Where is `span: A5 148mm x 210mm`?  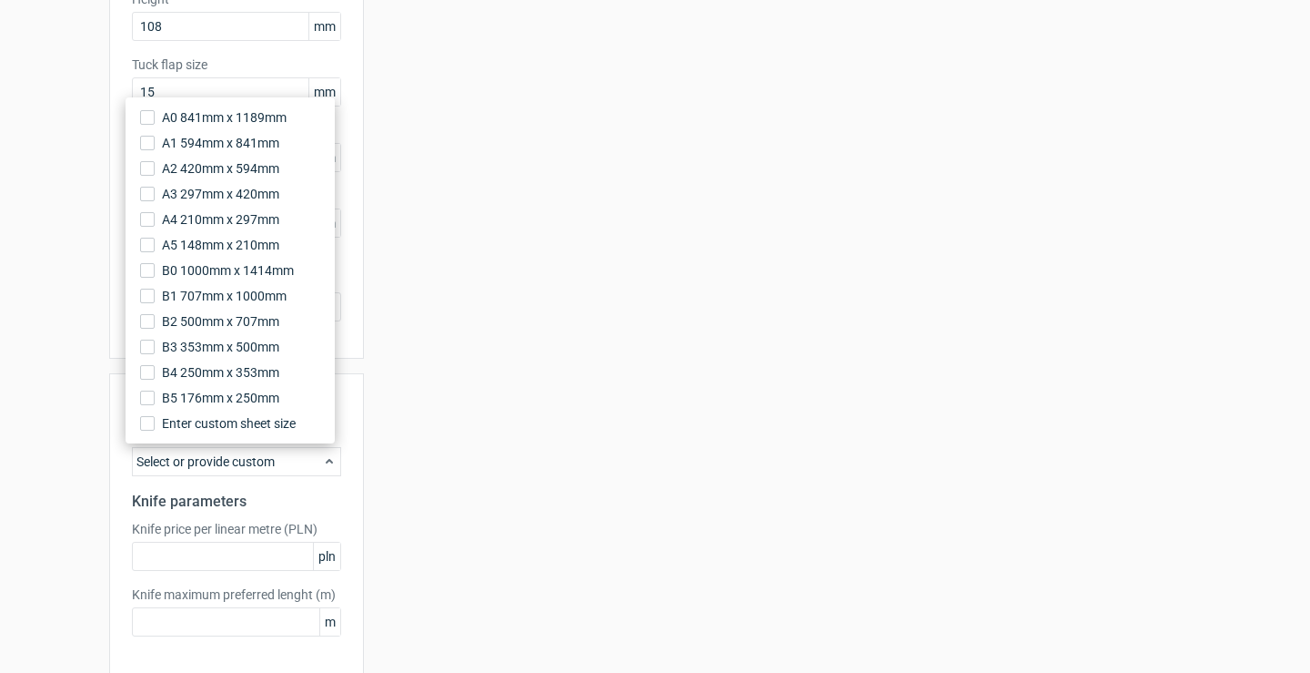 span: A5 148mm x 210mm is located at coordinates (220, 245).